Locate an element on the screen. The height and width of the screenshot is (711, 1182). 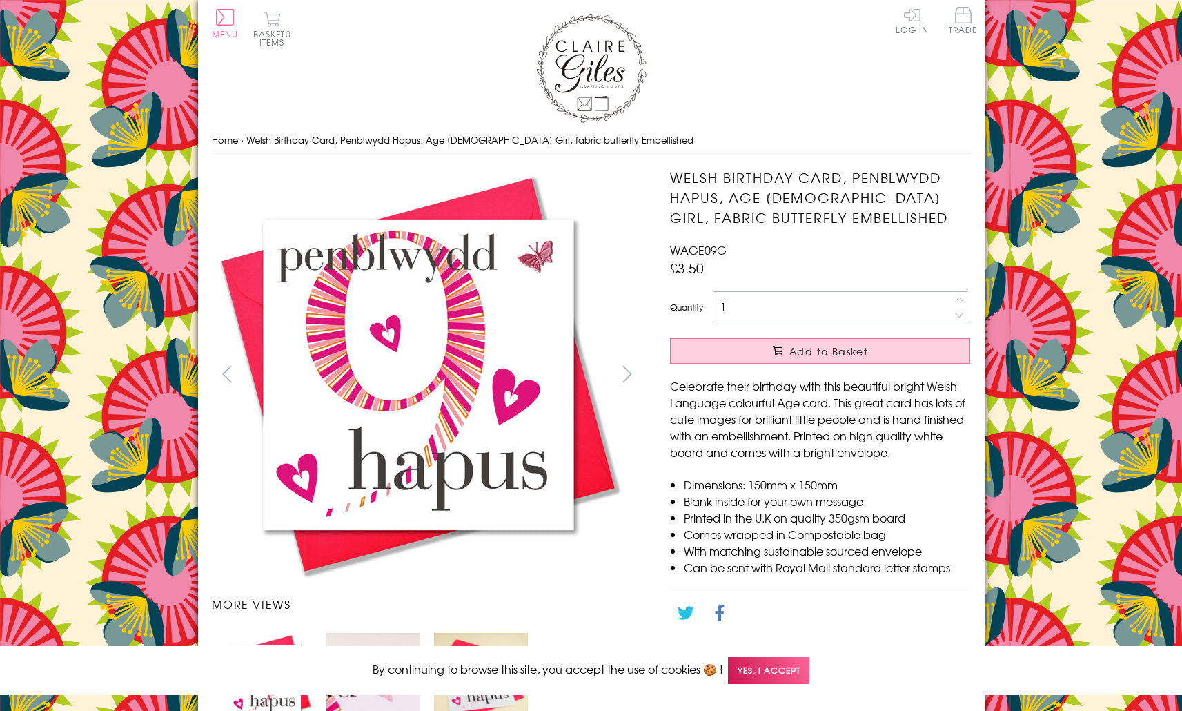
li: Comes wrapped in Compostable bag is located at coordinates (827, 534).